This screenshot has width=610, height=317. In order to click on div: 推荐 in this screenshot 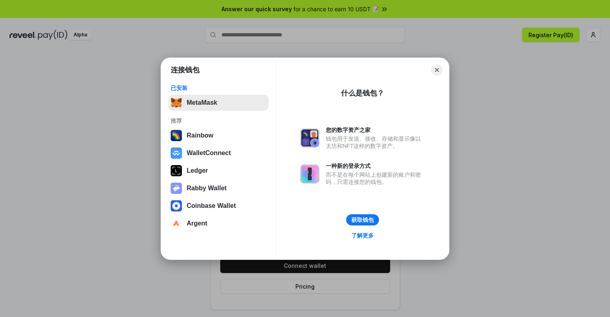, I will do `click(218, 121)`.